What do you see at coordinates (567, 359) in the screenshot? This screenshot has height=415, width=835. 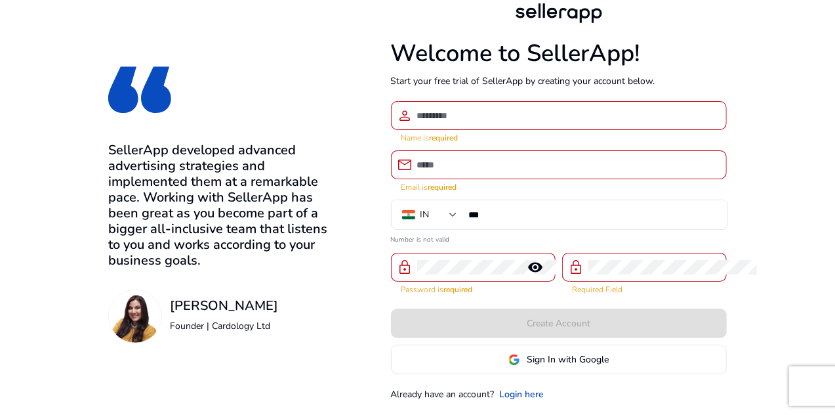 I see `span: Sign In with Google` at bounding box center [567, 359].